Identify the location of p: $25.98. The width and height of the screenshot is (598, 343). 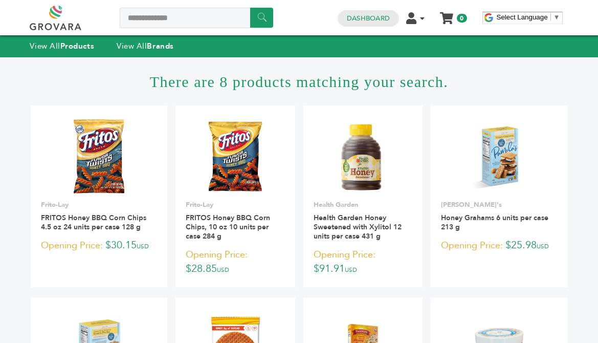
(499, 246).